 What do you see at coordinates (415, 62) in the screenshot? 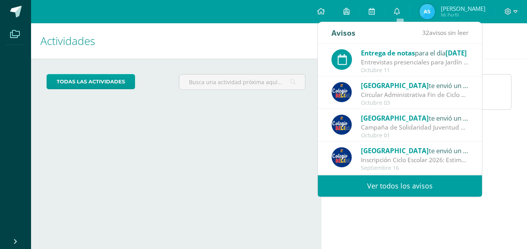
I see `div: Entrevistas presenciales para Jardín Infantil, Maternal, Prepárvulos, Párvulos.` at bounding box center [415, 62].